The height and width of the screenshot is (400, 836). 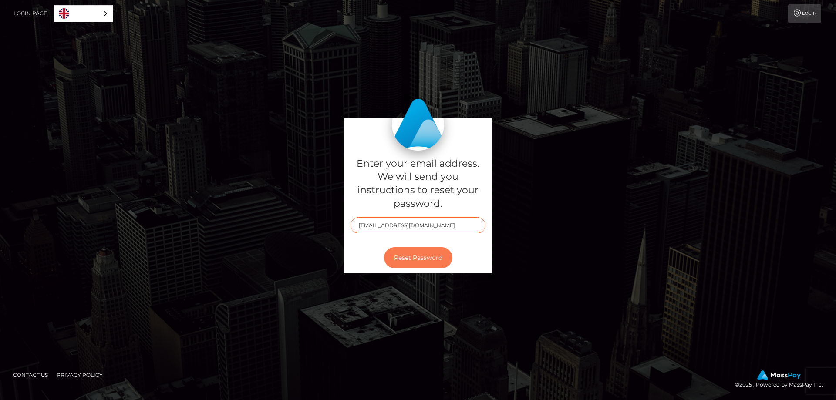 What do you see at coordinates (30, 375) in the screenshot?
I see `a: Contact Us` at bounding box center [30, 375].